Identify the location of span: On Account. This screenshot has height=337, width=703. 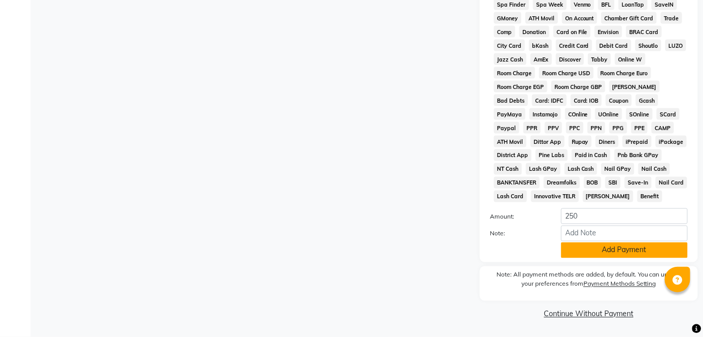
(580, 18).